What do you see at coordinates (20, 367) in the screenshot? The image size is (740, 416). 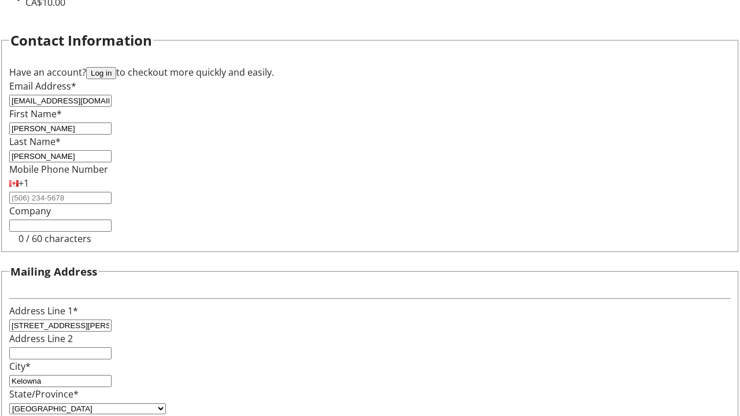 I see `label: City*` at bounding box center [20, 367].